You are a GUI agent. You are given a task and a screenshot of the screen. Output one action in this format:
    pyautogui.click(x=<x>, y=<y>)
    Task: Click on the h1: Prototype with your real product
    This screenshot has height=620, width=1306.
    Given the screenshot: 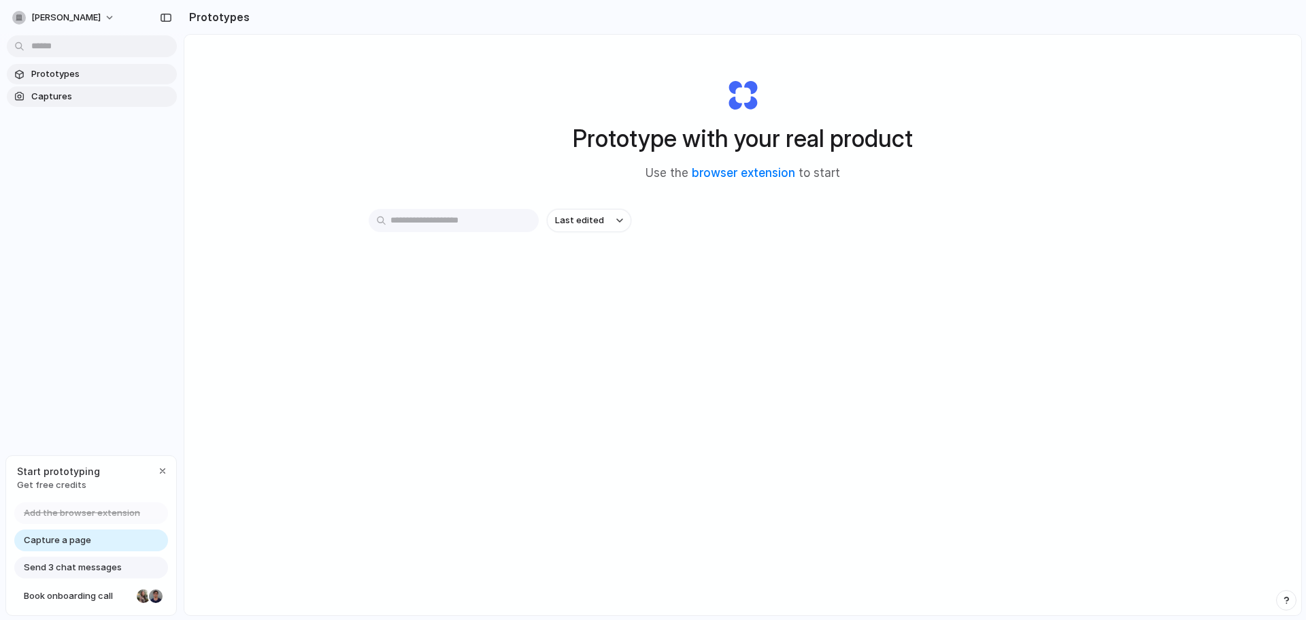 What is the action you would take?
    pyautogui.click(x=743, y=138)
    